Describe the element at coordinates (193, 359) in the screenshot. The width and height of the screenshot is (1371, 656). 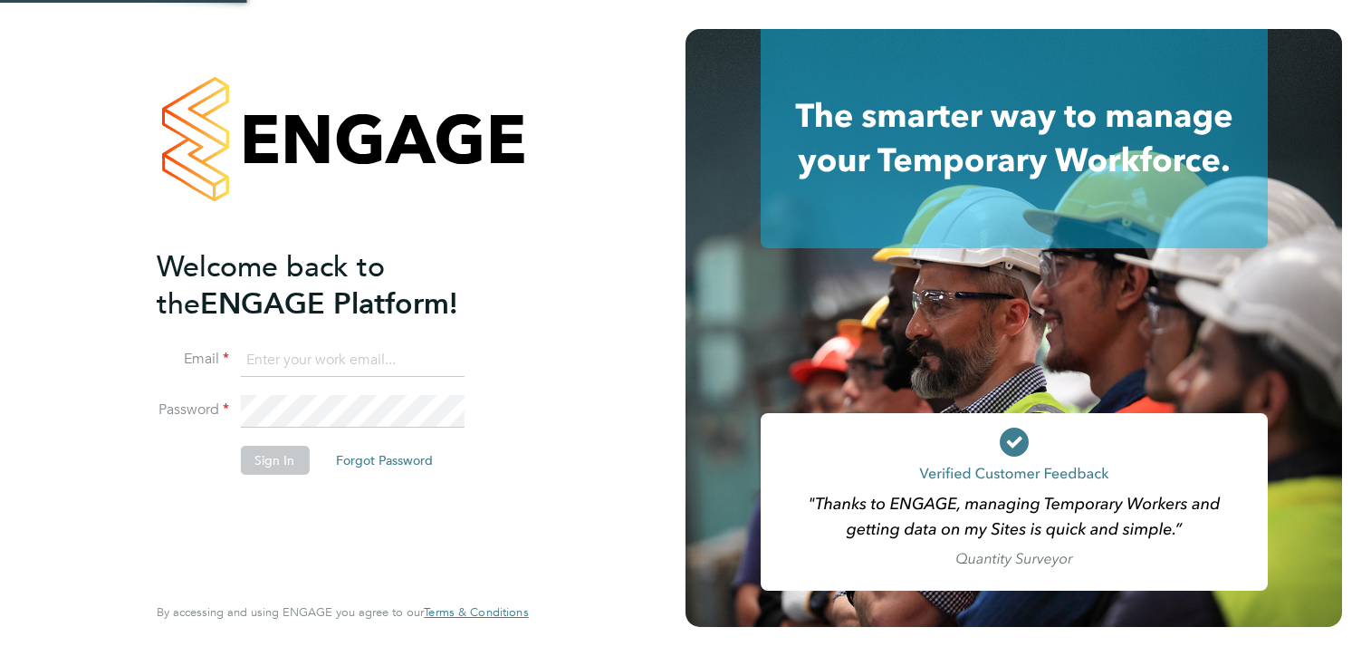
I see `label: Email` at that location.